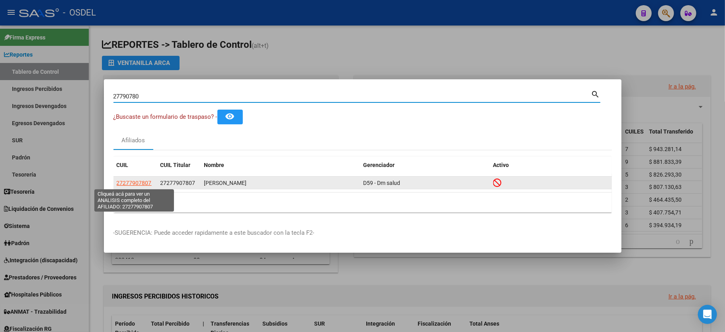 The width and height of the screenshot is (725, 332). Describe the element at coordinates (165, 117) in the screenshot. I see `span: ¿Buscaste un formulario de traspaso? -` at that location.